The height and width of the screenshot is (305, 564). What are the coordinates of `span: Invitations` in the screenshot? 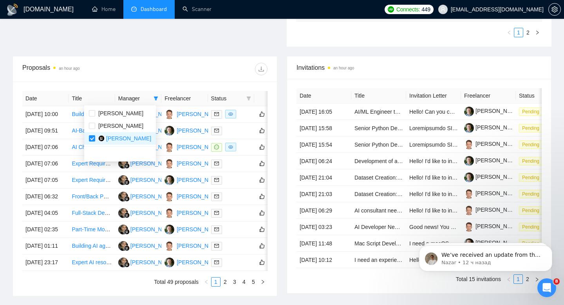 It's located at (419, 67).